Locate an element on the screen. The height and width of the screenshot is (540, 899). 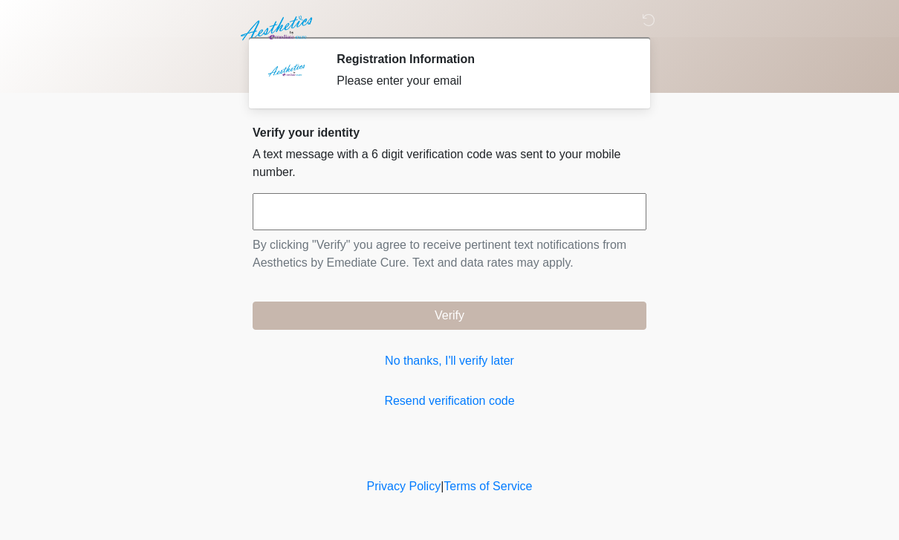
a: Resend verification code is located at coordinates (450, 401).